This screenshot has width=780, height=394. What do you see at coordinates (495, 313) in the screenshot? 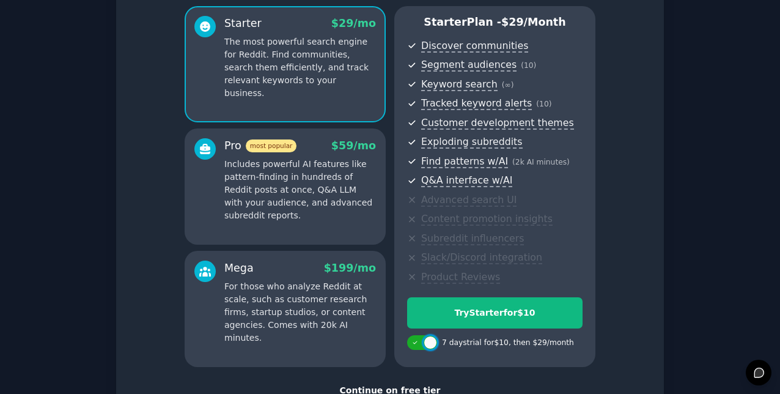
I see `div: Try Starter for $10` at bounding box center [495, 313].